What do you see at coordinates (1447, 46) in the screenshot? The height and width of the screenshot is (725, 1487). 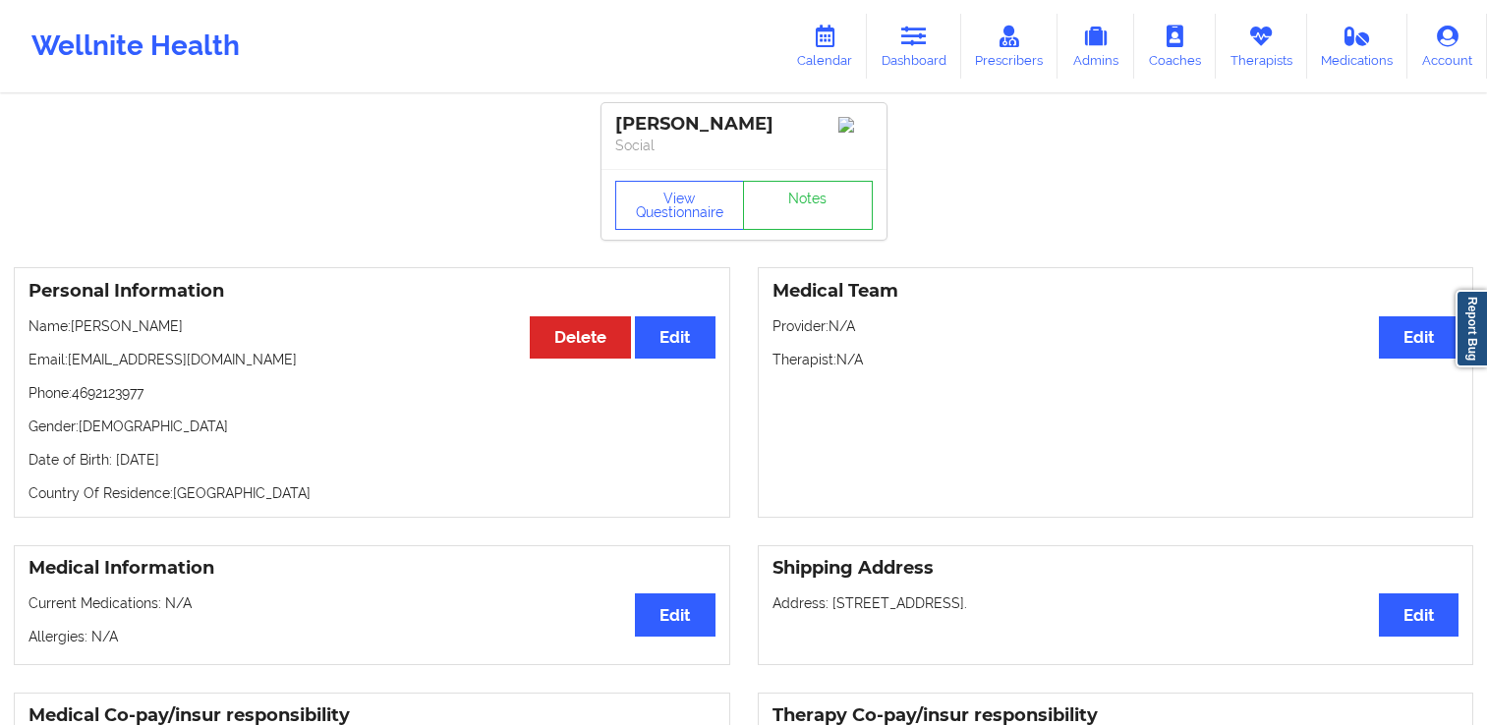 I see `a: Account` at bounding box center [1447, 46].